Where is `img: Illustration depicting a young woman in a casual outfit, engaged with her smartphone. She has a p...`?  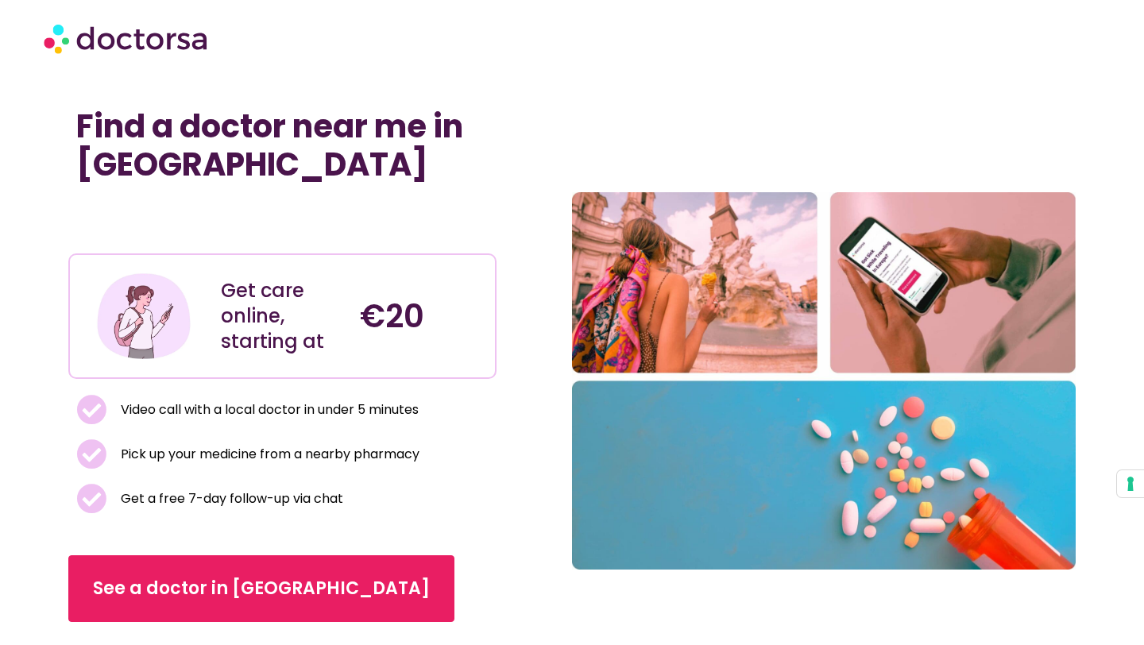 img: Illustration depicting a young woman in a casual outfit, engaged with her smartphone. She has a p... is located at coordinates (144, 316).